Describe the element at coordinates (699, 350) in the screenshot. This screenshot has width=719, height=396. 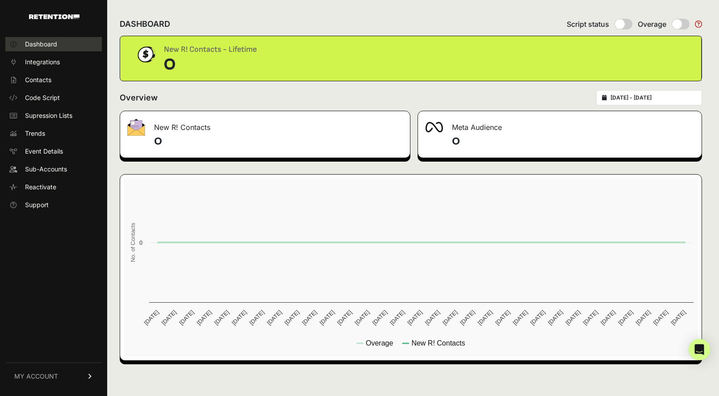
I see `div: Open Intercom Messenger` at that location.